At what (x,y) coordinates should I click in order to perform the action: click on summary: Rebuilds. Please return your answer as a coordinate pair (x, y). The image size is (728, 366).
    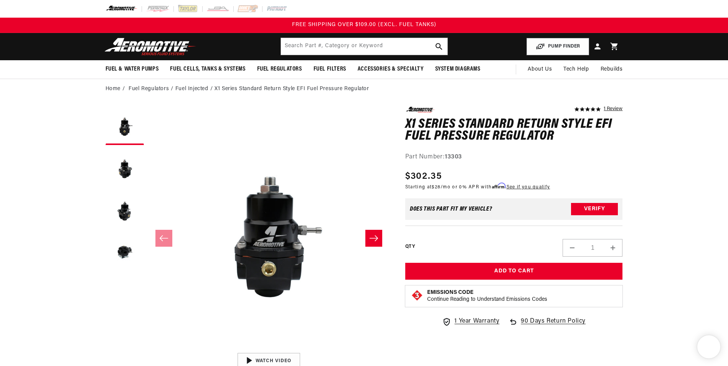
    Looking at the image, I should click on (612, 70).